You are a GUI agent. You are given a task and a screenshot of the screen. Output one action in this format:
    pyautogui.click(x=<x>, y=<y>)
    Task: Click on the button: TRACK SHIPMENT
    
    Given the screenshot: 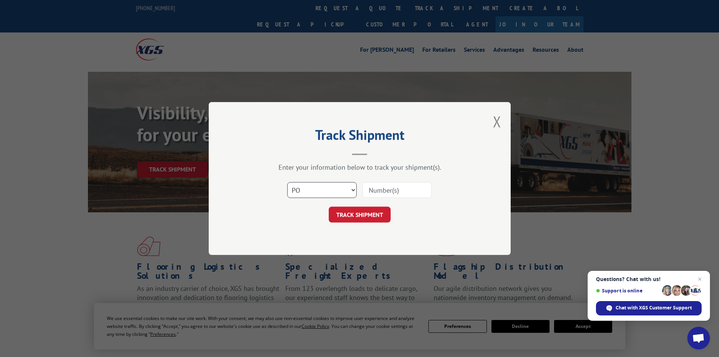 What is the action you would take?
    pyautogui.click(x=360, y=214)
    